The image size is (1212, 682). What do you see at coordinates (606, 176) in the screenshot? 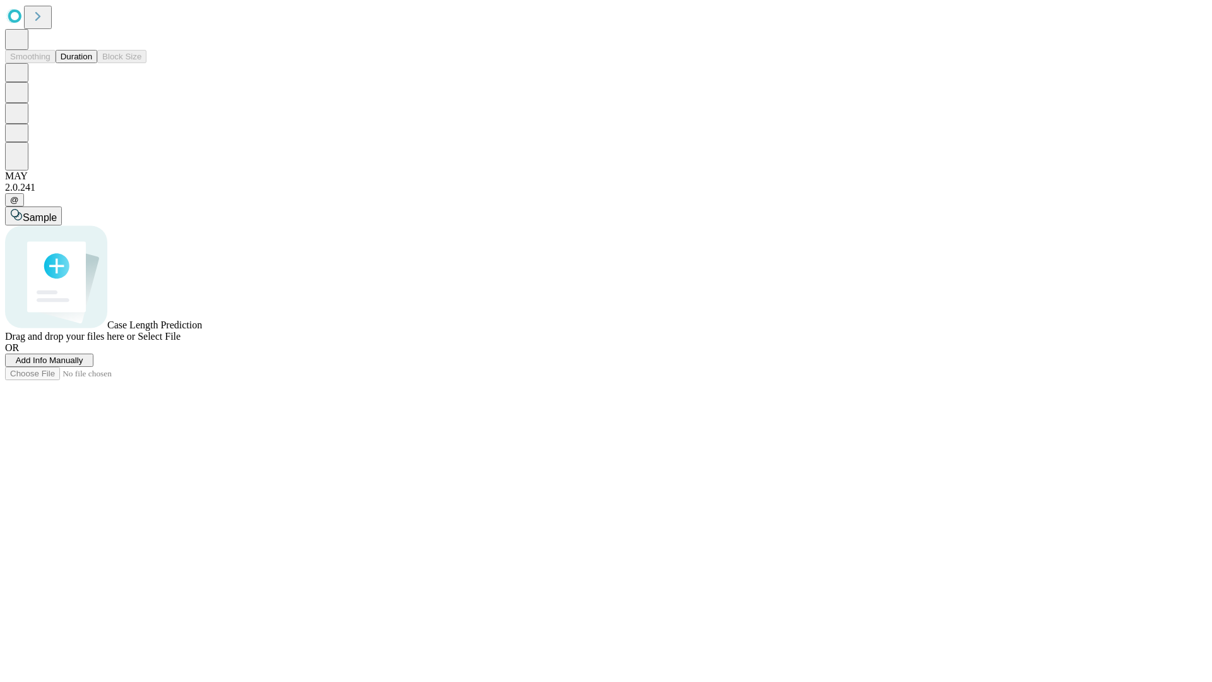
I see `div: MAY` at bounding box center [606, 176].